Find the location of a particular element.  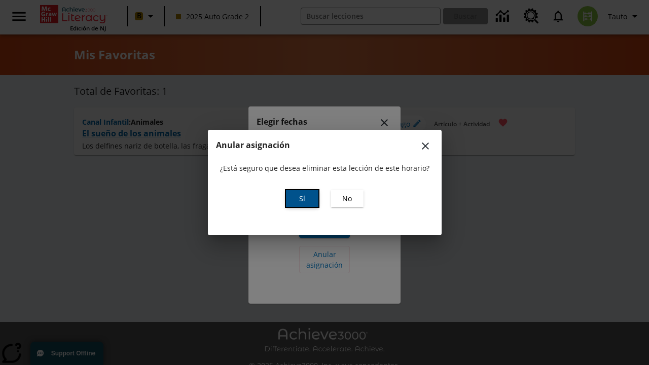

button: No is located at coordinates (348, 198).